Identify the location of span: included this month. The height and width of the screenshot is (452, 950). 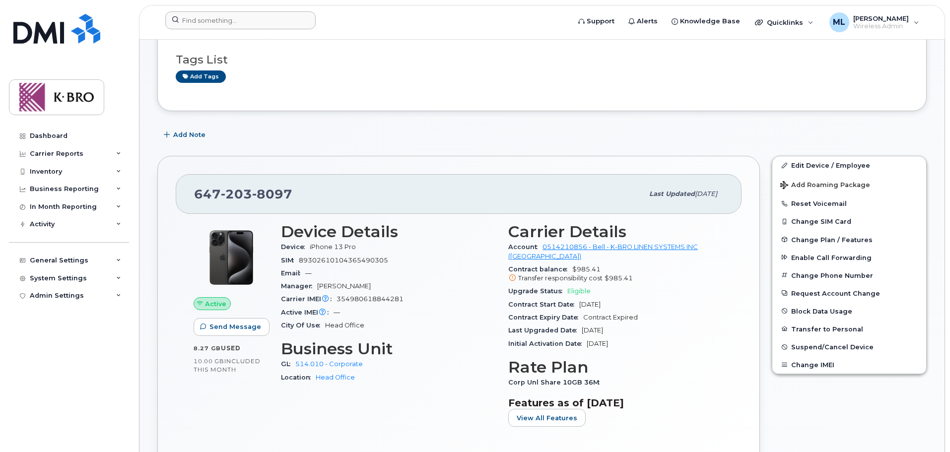
(227, 365).